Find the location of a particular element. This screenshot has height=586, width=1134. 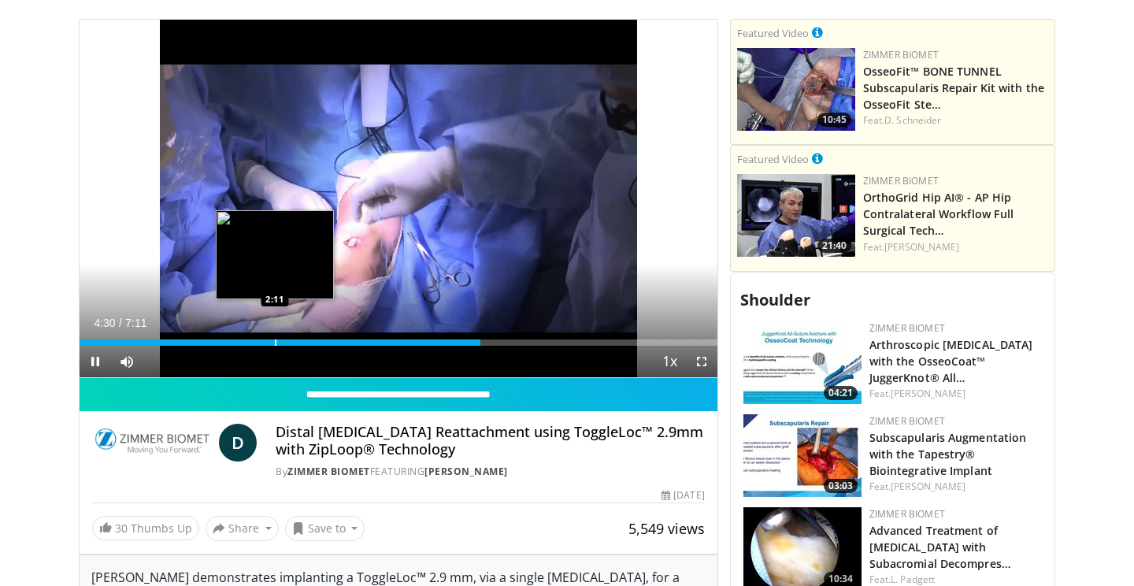

a: Subscapularis Augmentation with the Tapestry® Biointegrative Implant is located at coordinates (948, 453).